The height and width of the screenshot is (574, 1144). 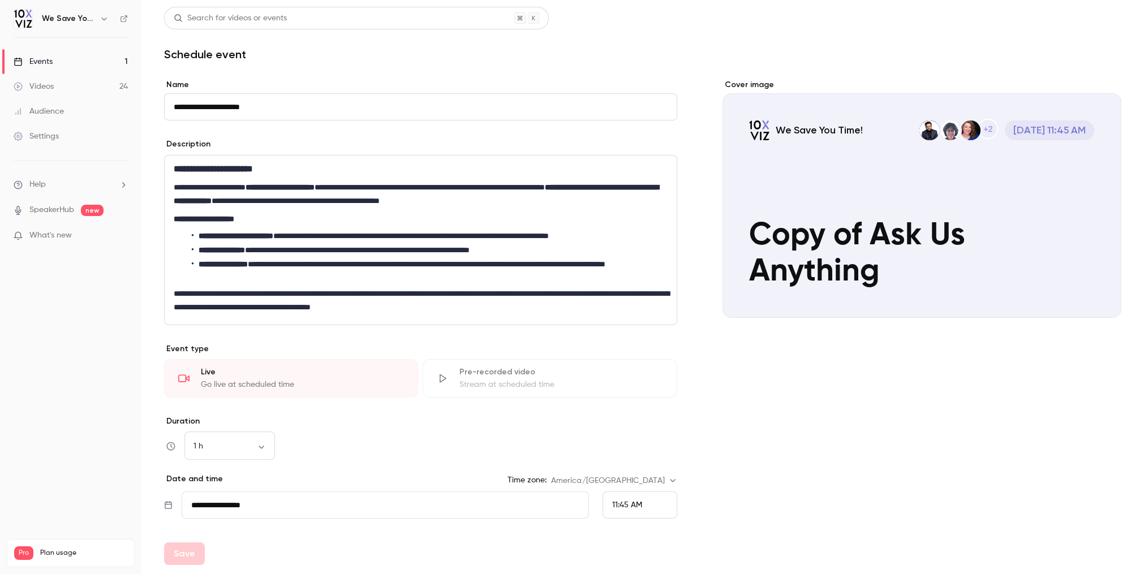 I want to click on div: LiveGo live at scheduled time, so click(x=291, y=378).